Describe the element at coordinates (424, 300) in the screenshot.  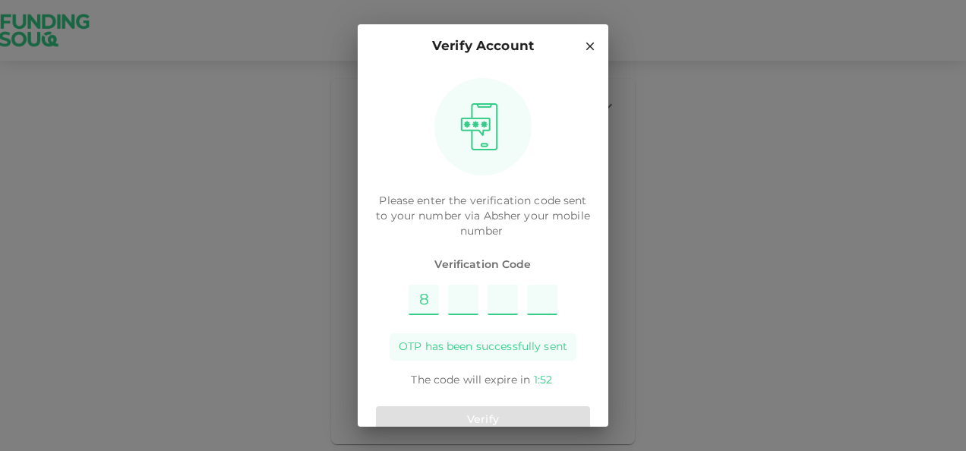
I see `input: Please enter OTP character 1` at that location.